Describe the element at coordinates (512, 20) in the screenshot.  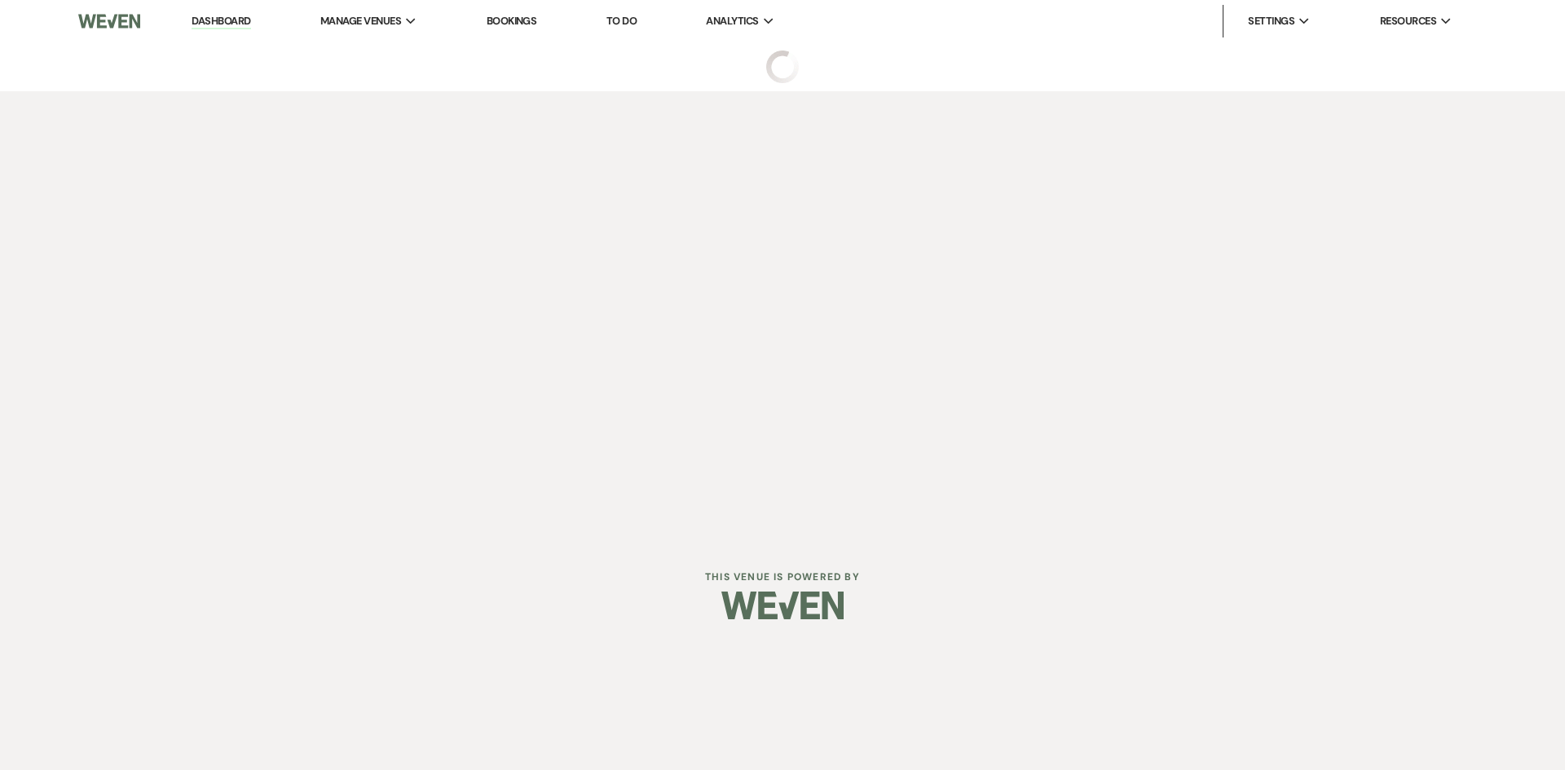
I see `a: Bookings` at that location.